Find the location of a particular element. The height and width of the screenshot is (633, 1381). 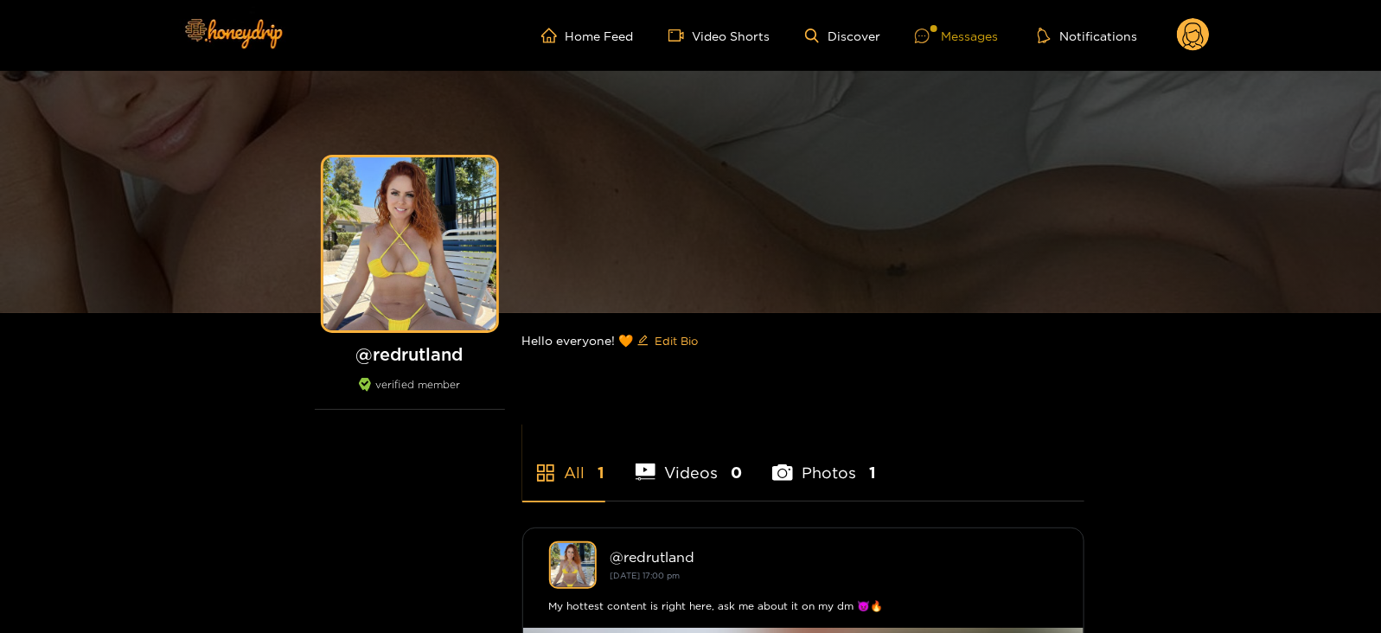

h1: @ redrutland is located at coordinates (410, 354).